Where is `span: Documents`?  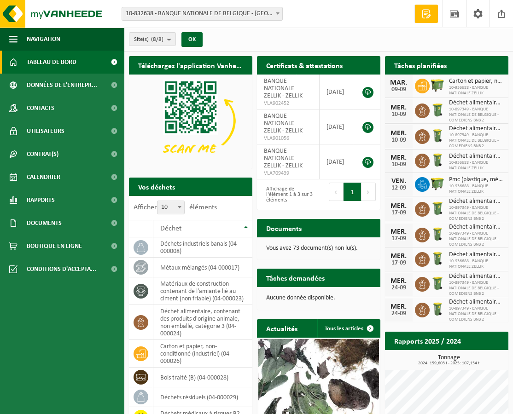
span: Documents is located at coordinates (44, 223).